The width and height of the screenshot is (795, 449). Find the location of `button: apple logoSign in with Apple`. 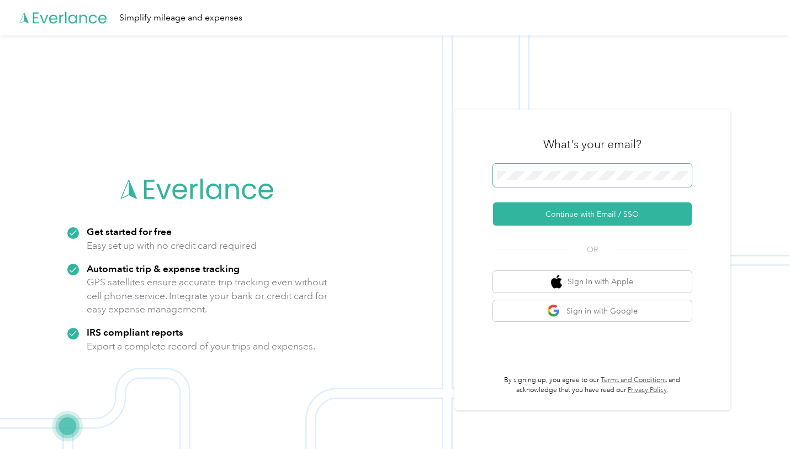

button: apple logoSign in with Apple is located at coordinates (593, 281).